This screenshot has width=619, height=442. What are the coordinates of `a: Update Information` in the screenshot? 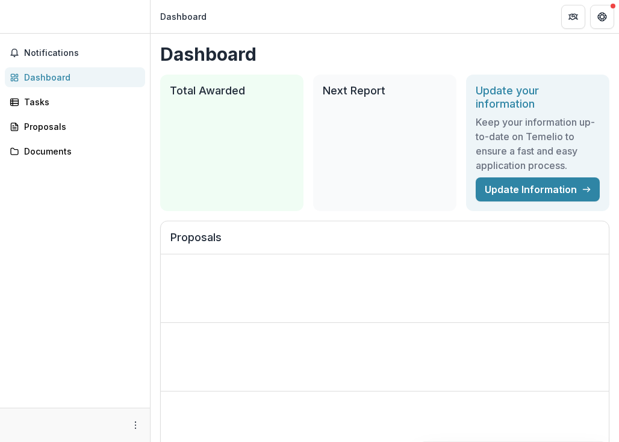 It's located at (537, 190).